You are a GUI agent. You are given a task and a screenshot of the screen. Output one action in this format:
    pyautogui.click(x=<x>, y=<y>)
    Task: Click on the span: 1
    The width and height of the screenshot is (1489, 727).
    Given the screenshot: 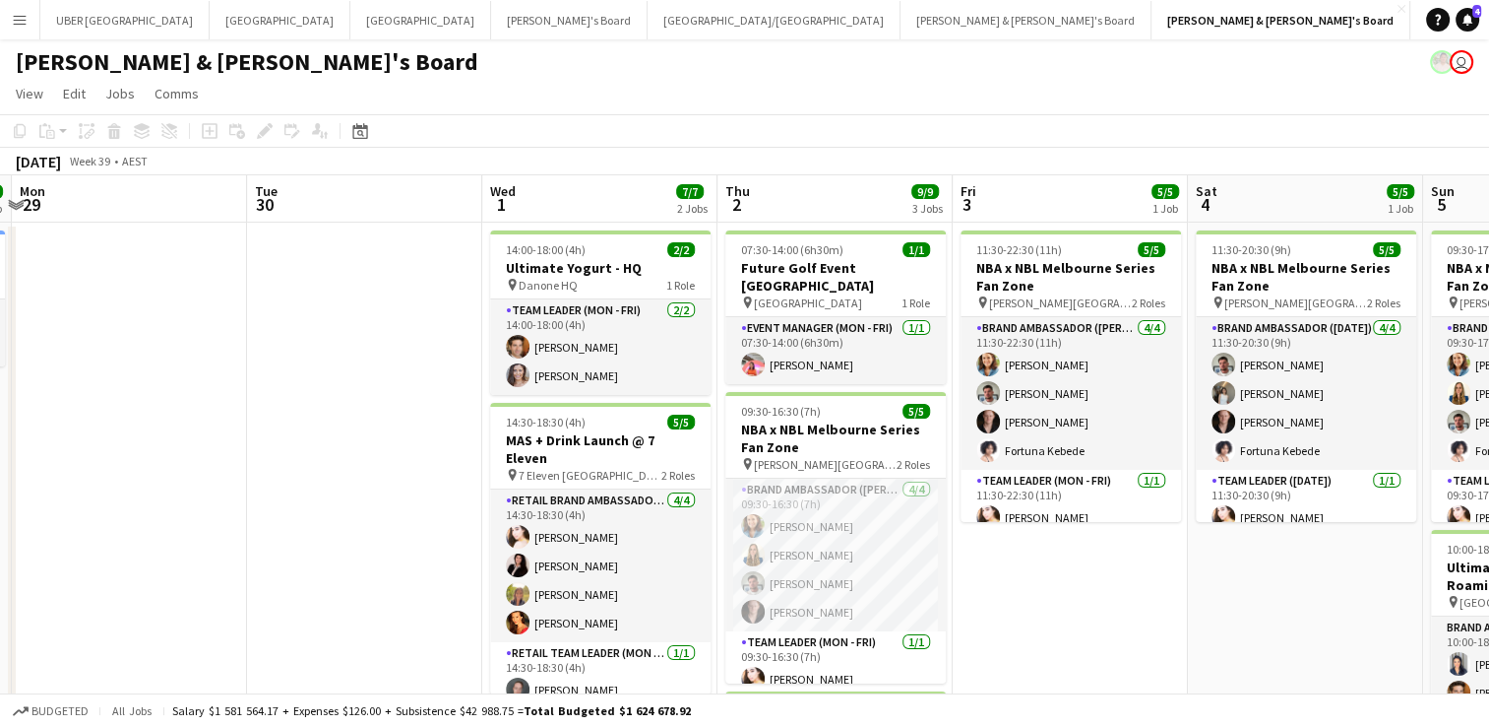 What is the action you would take?
    pyautogui.click(x=501, y=204)
    